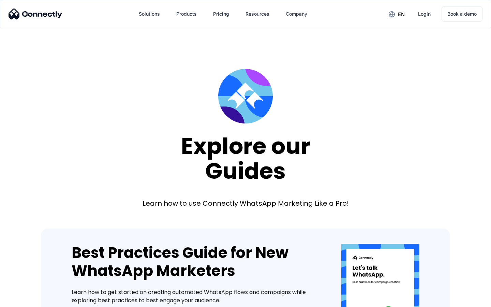  What do you see at coordinates (35, 14) in the screenshot?
I see `img: Connectly Logo` at bounding box center [35, 14].